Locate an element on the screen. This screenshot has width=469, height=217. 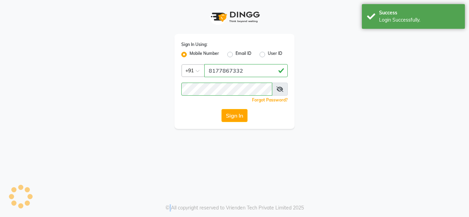
label: Email ID is located at coordinates (243, 55).